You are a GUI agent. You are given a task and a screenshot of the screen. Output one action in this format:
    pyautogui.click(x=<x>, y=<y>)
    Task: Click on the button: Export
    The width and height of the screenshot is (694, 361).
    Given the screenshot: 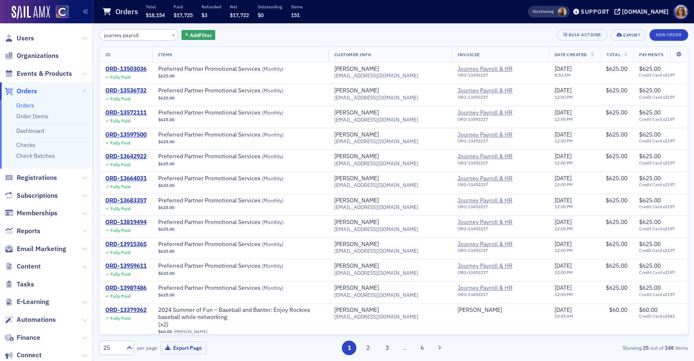 What is the action you would take?
    pyautogui.click(x=629, y=35)
    